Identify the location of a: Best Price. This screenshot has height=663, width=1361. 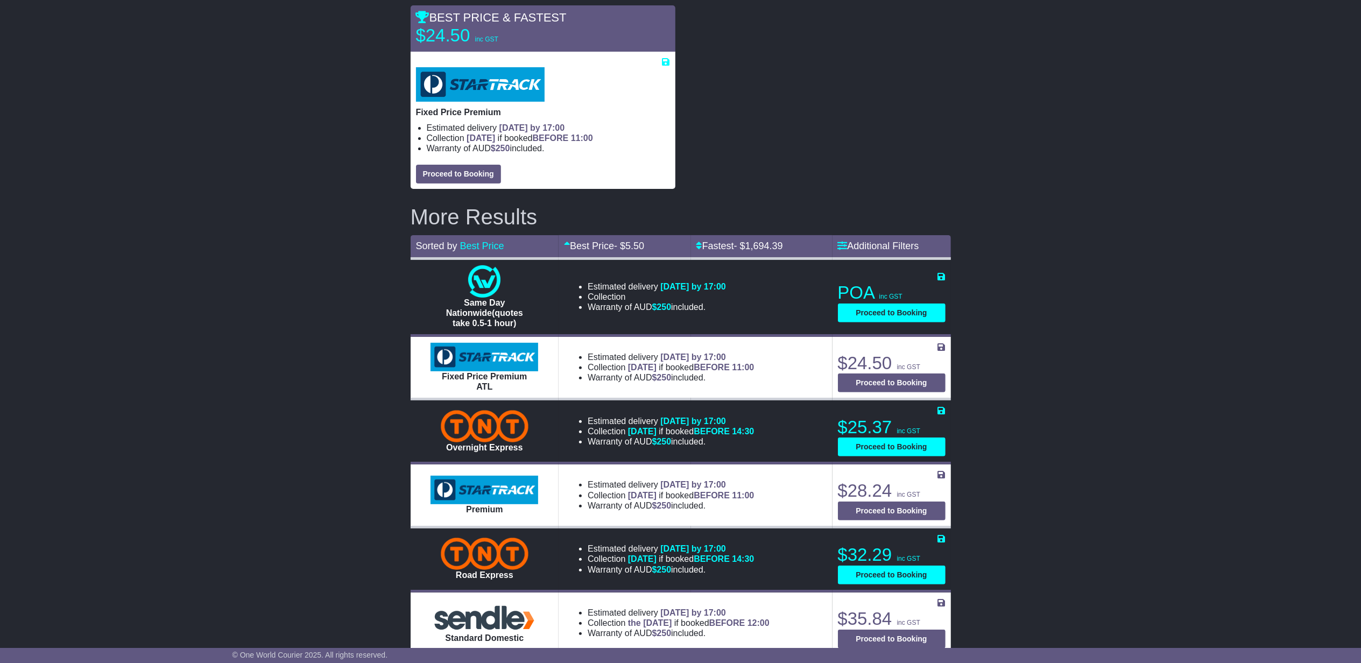
(482, 246).